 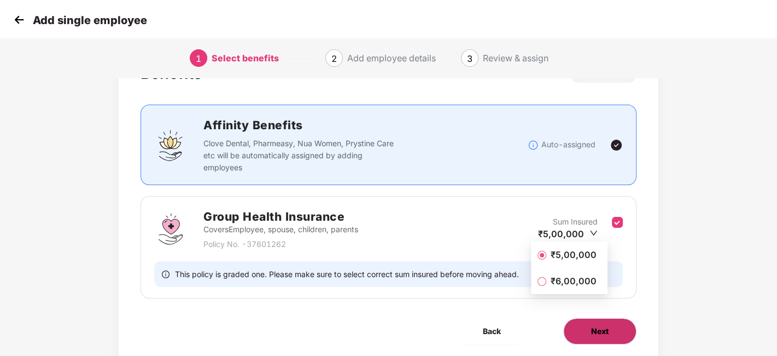 I want to click on p: Covers Employee, spouse, children, parents, so click(x=281, y=229).